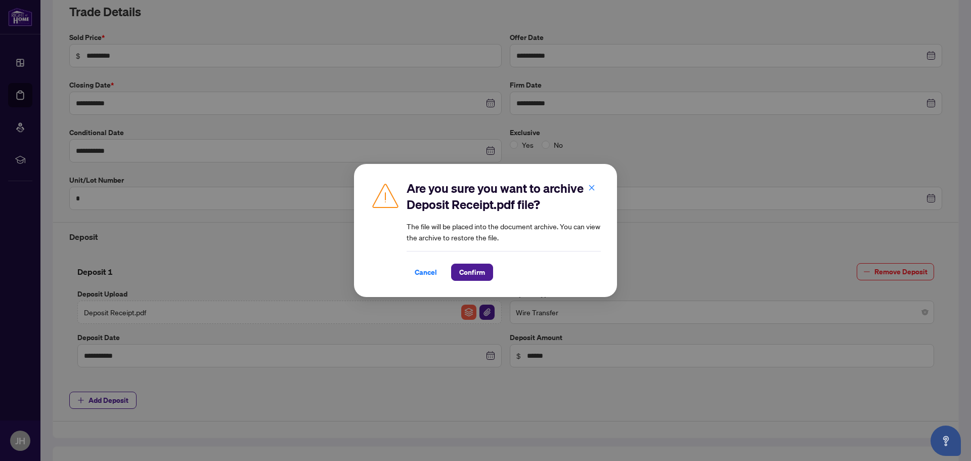 Image resolution: width=971 pixels, height=461 pixels. I want to click on span: Confirm, so click(472, 272).